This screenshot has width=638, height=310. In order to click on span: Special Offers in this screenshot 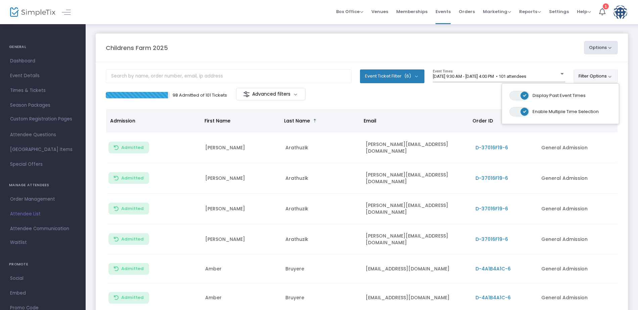, I will do `click(43, 165)`.